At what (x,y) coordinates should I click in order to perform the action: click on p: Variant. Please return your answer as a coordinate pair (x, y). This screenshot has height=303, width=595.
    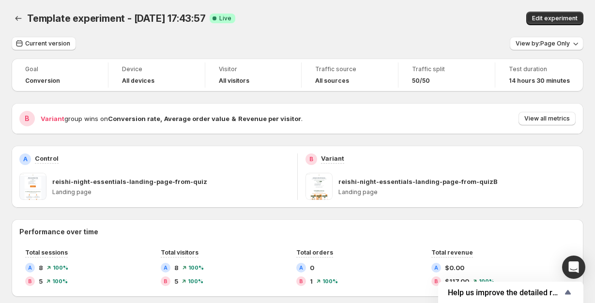
    Looking at the image, I should click on (333, 158).